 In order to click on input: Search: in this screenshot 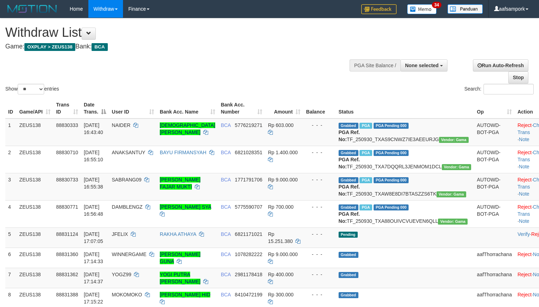, I will do `click(509, 89)`.